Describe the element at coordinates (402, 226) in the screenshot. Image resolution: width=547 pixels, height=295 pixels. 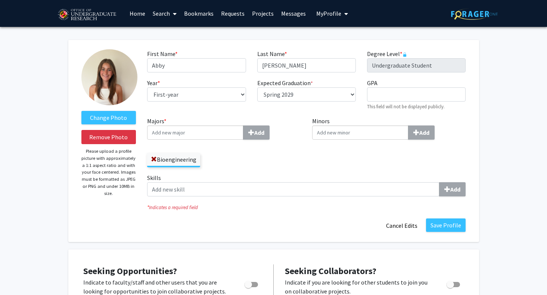
I see `button: Cancel Edits` at that location.